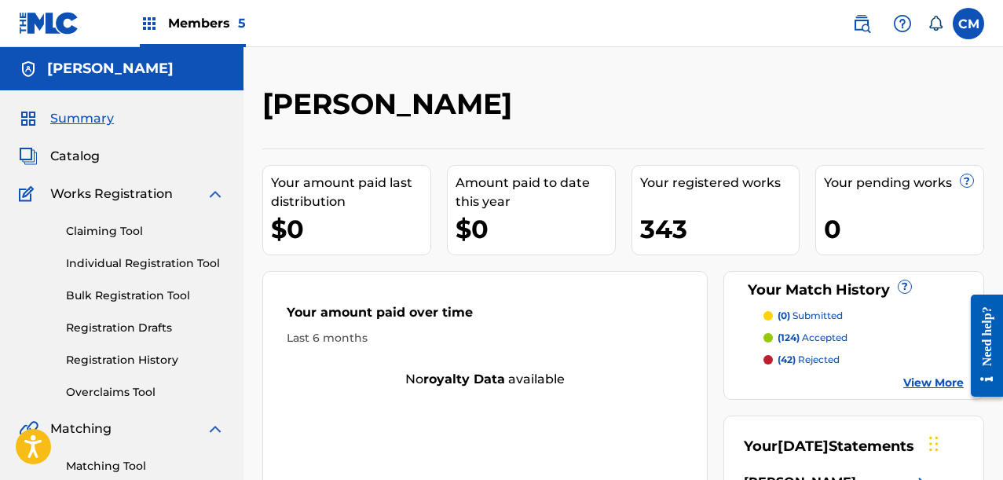 The image size is (1003, 480). What do you see at coordinates (28, 119) in the screenshot?
I see `img: Summary` at bounding box center [28, 119].